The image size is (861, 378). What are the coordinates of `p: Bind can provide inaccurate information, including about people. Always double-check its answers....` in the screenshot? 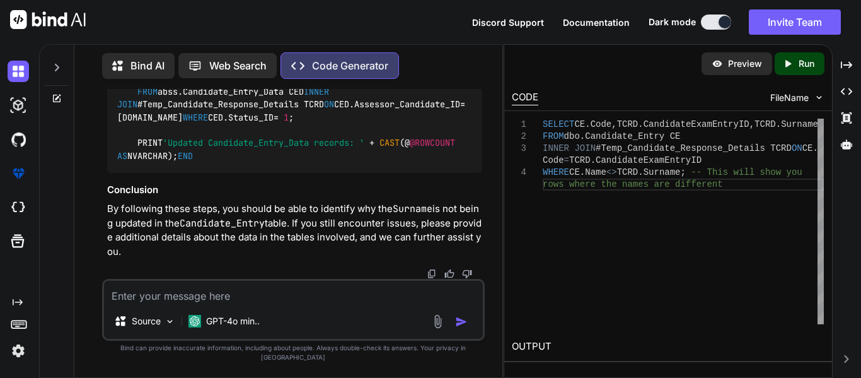 It's located at (293, 352).